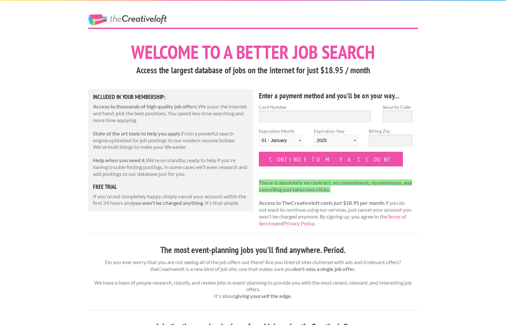  Describe the element at coordinates (253, 52) in the screenshot. I see `h1: Welcome to a better job search` at that location.